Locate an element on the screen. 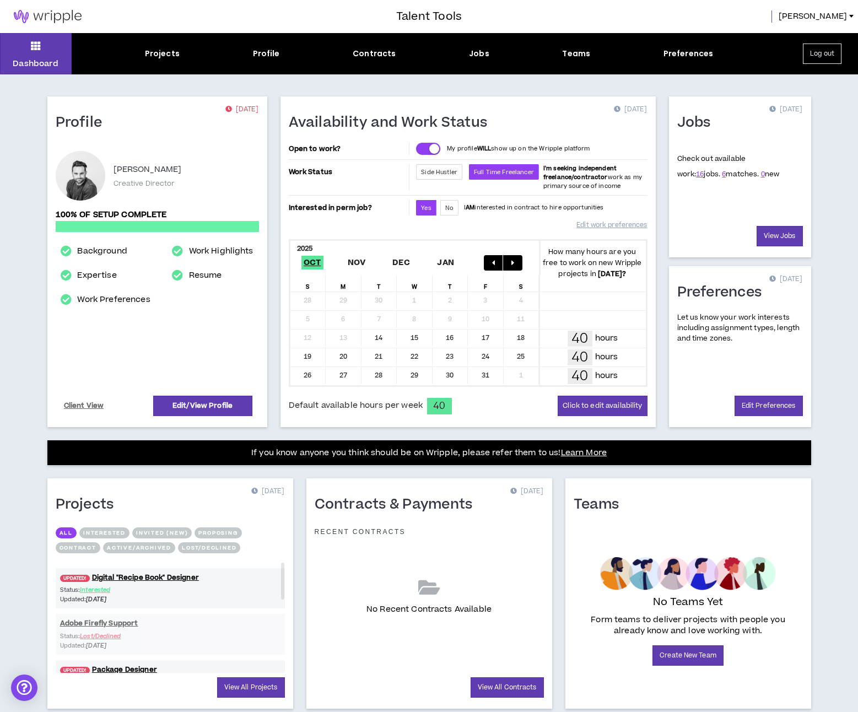 This screenshot has width=858, height=712. p: Interested in perm job? is located at coordinates (348, 208).